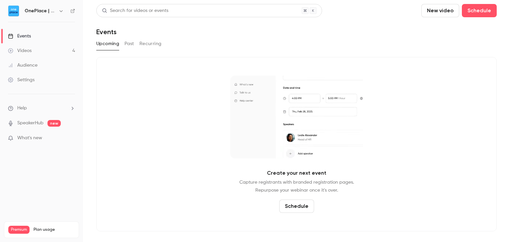 The width and height of the screenshot is (510, 242). What do you see at coordinates (19, 230) in the screenshot?
I see `span: Premium` at bounding box center [19, 230].